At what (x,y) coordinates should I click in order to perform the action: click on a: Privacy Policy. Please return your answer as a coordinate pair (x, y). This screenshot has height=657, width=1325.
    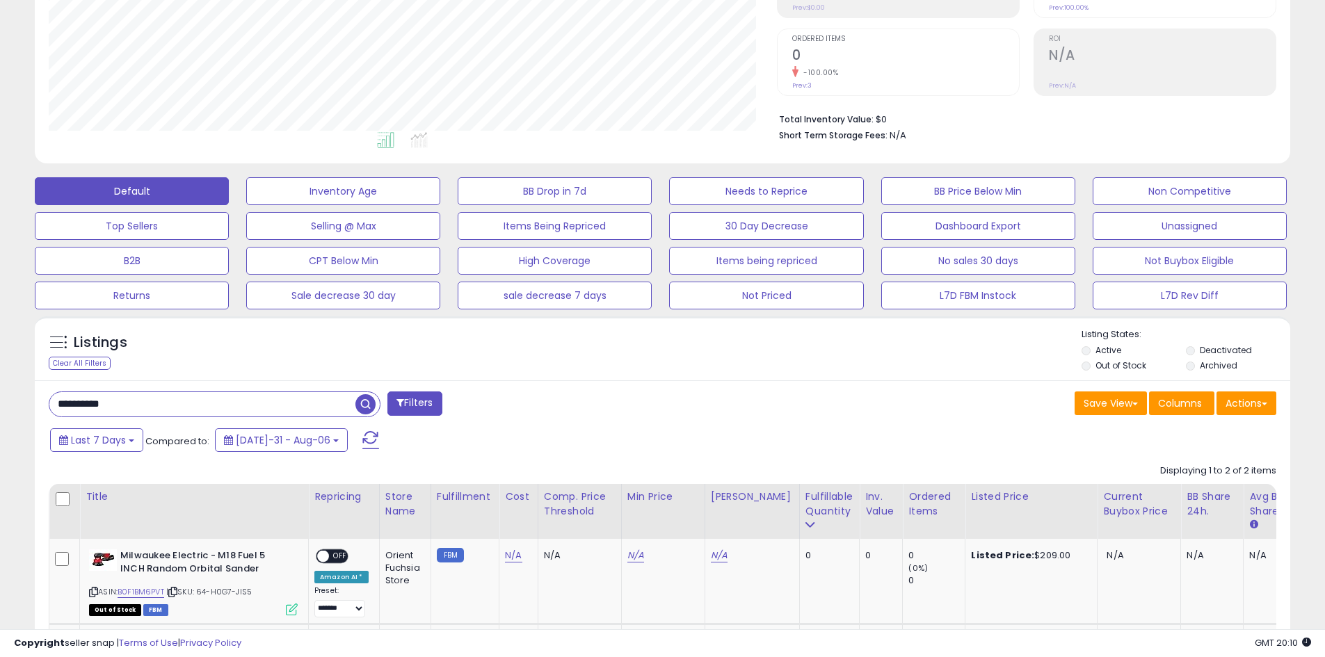
    Looking at the image, I should click on (211, 643).